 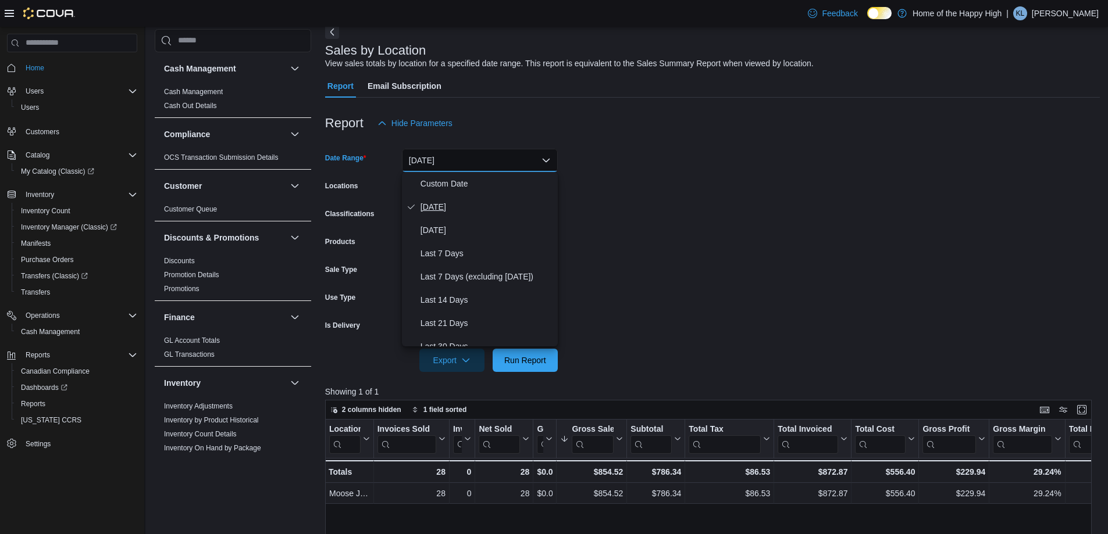 I want to click on a: Users, so click(x=30, y=108).